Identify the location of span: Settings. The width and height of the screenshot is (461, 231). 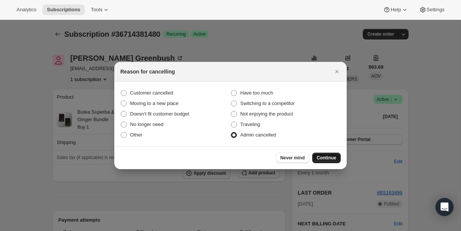
(436, 10).